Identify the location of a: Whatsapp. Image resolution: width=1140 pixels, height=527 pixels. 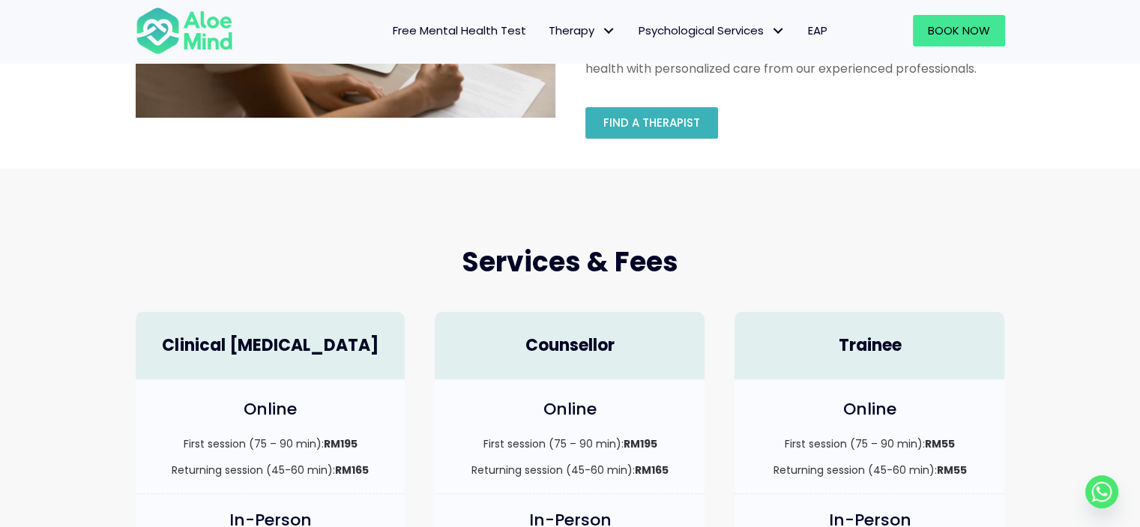
(1102, 492).